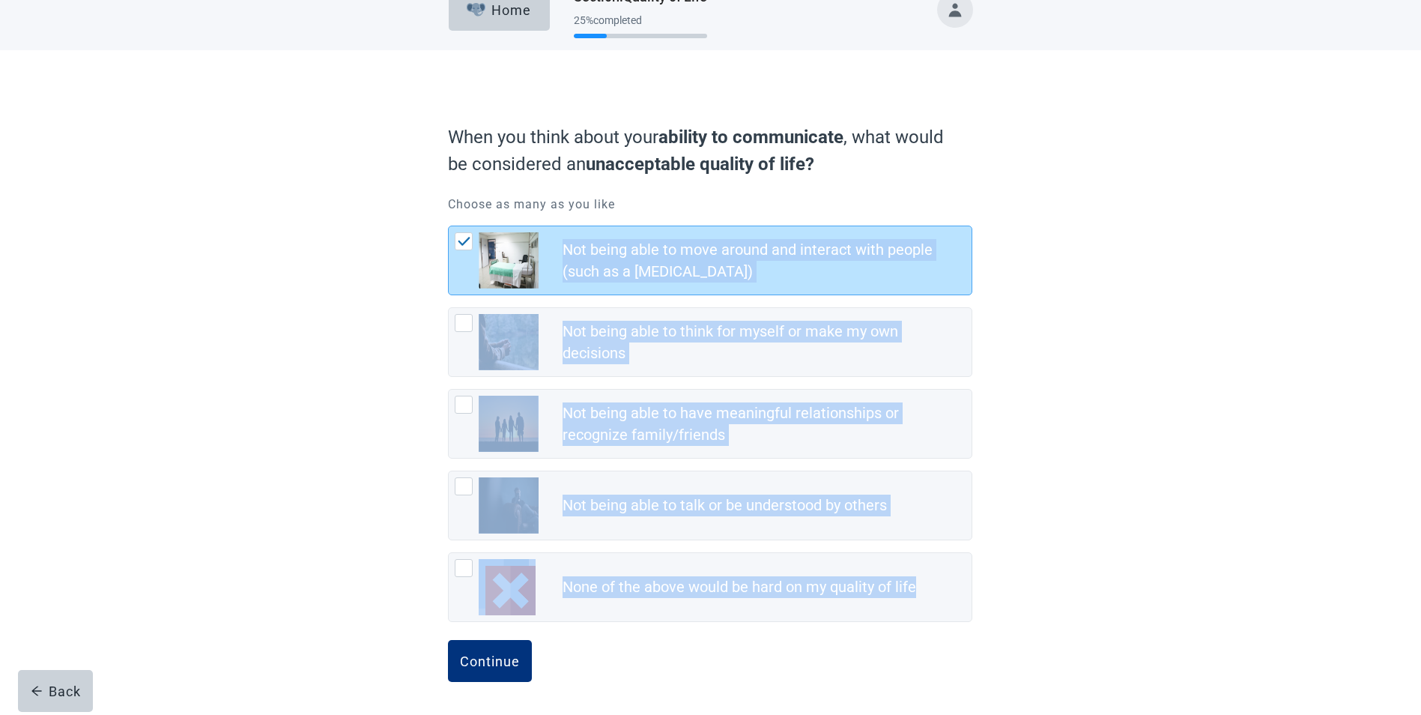  I want to click on div: 25 % completed, so click(640, 20).